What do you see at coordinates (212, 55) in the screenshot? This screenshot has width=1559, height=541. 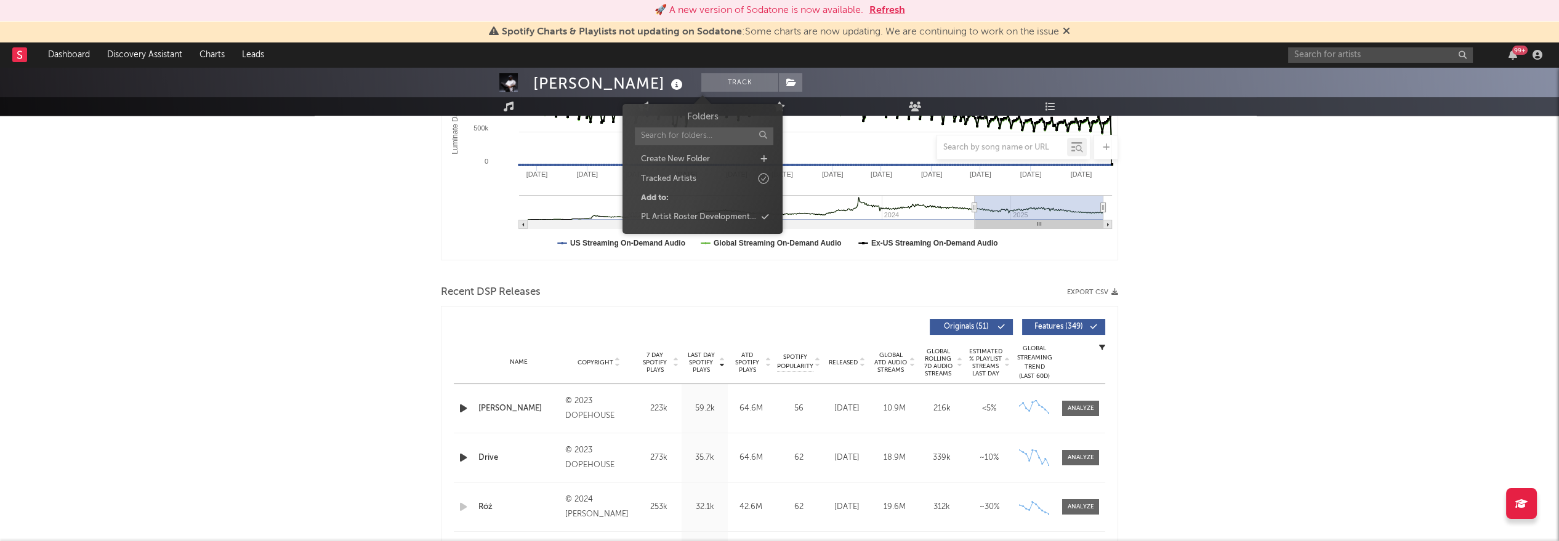 I see `a: Charts` at bounding box center [212, 55].